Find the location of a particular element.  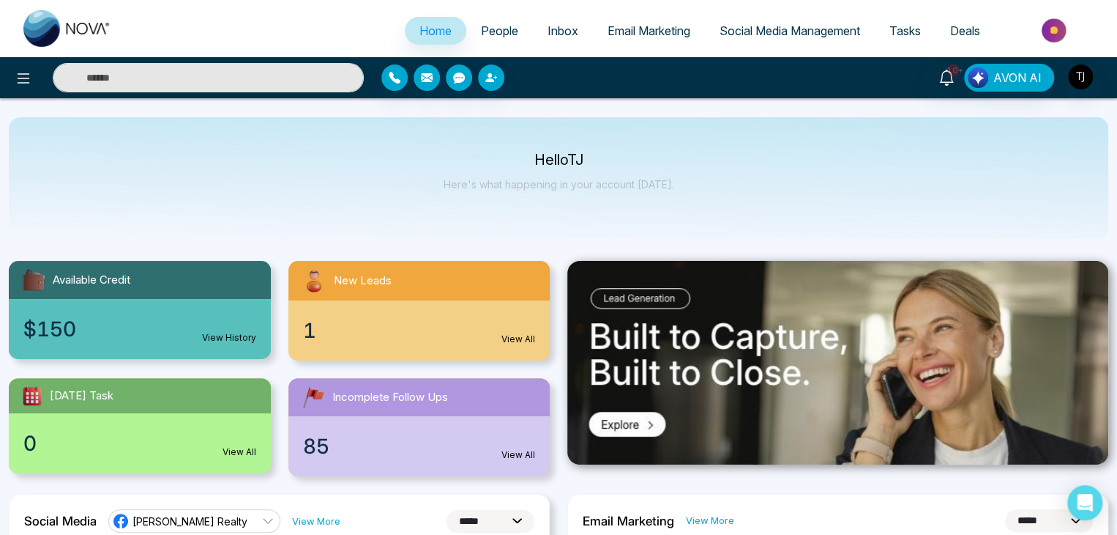

button: AVON AI is located at coordinates (1009, 78).